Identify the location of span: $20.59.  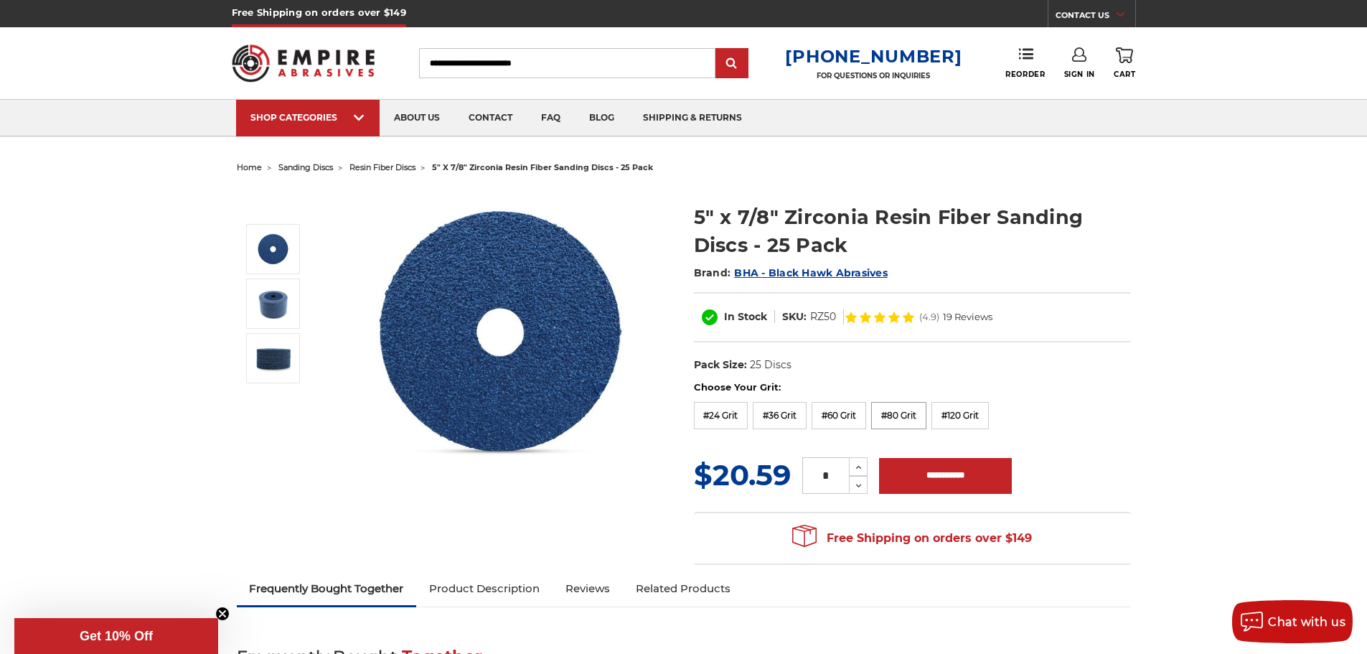
(742, 474).